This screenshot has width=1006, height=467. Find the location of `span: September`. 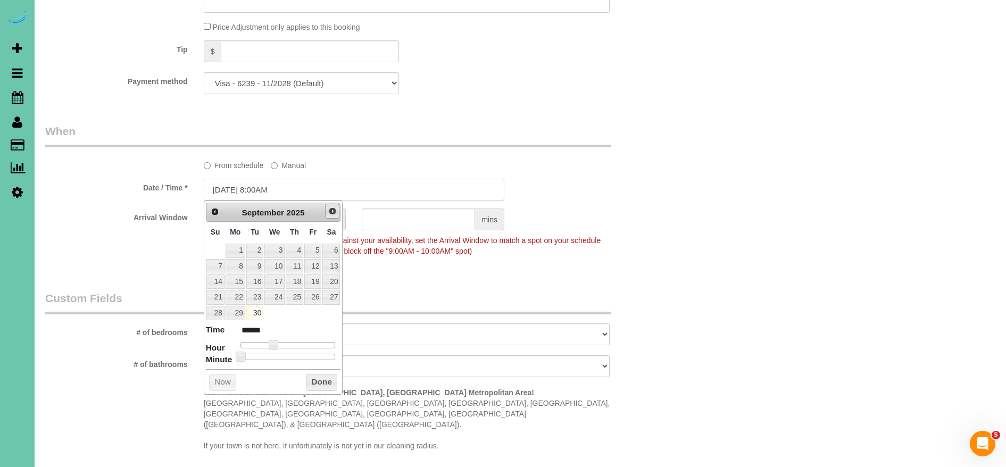

span: September is located at coordinates (263, 212).